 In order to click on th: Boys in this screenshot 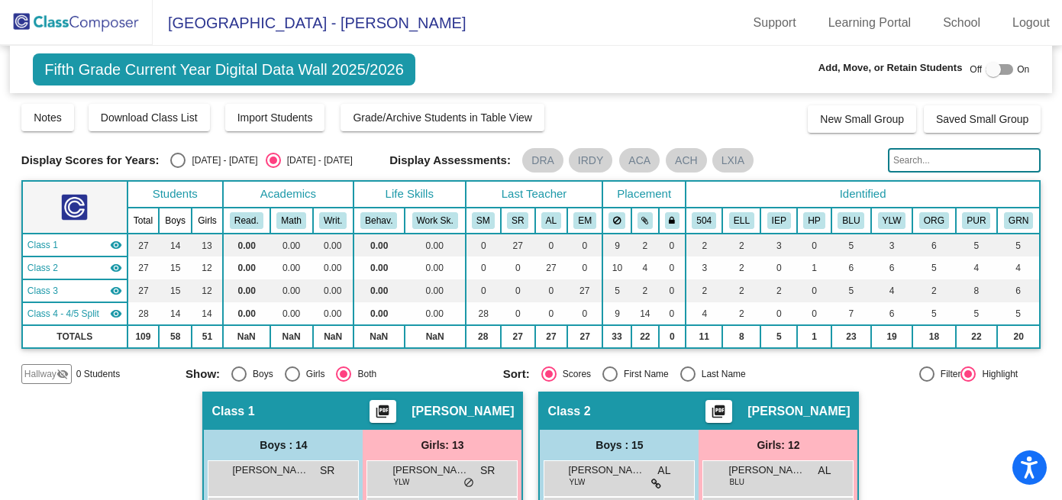, I will do `click(175, 221)`.